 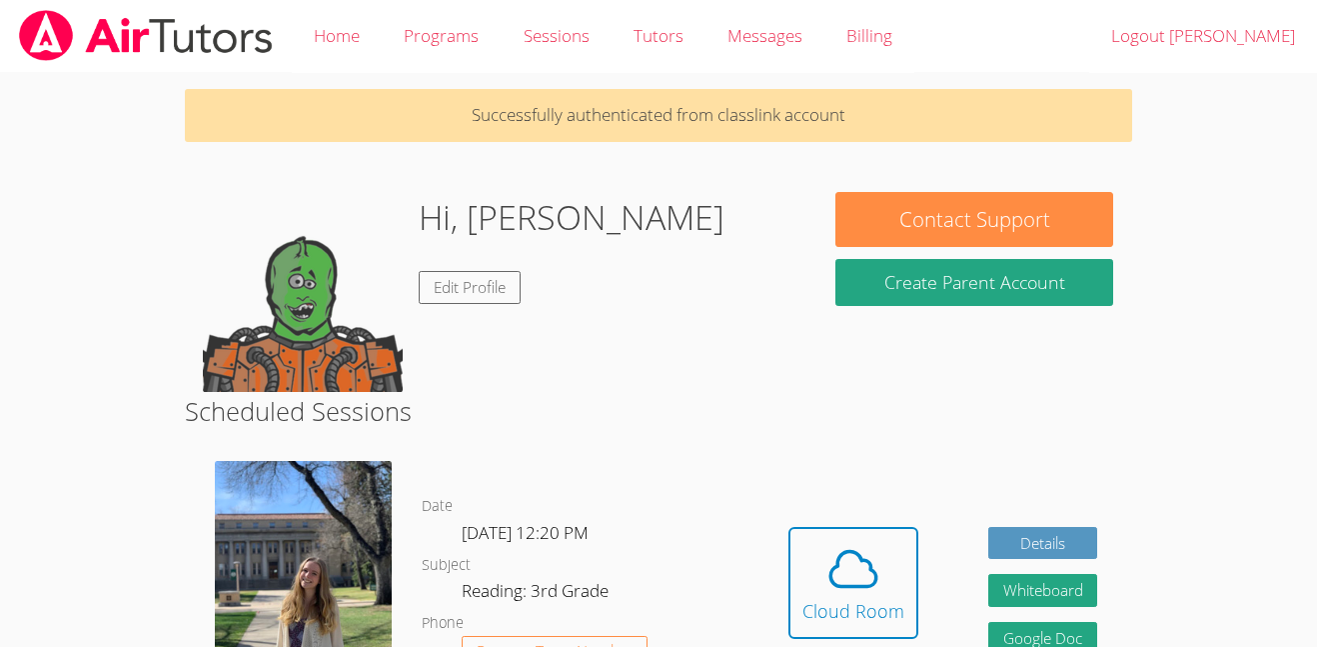 What do you see at coordinates (659, 411) in the screenshot?
I see `h2: Scheduled Sessions` at bounding box center [659, 411].